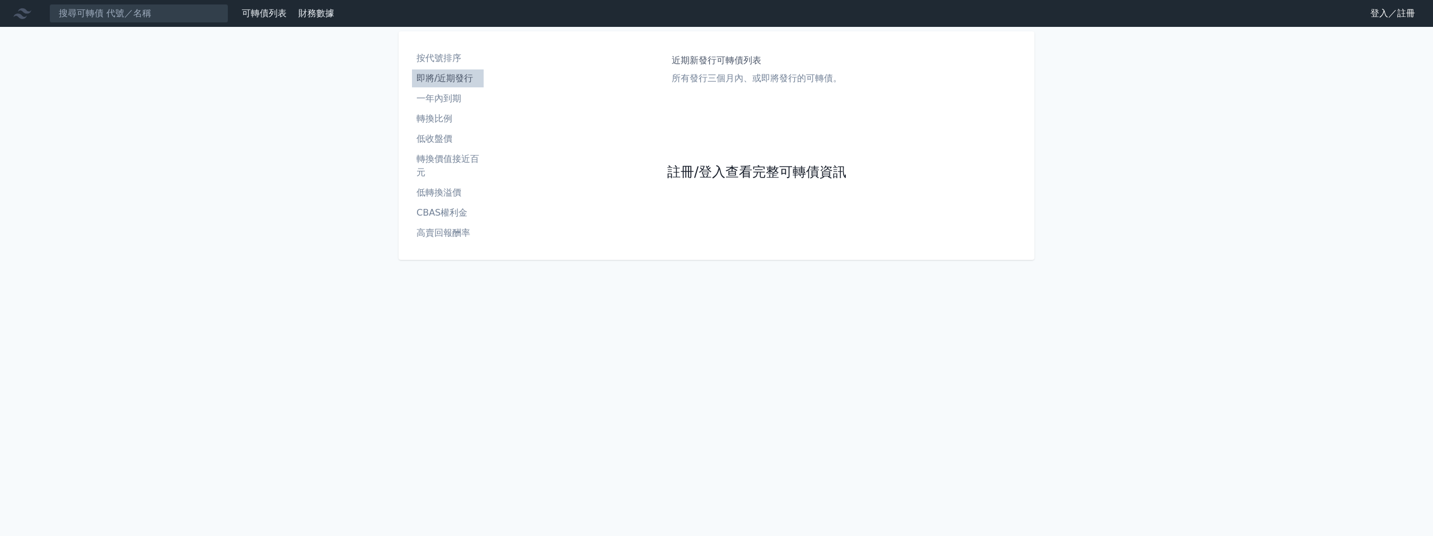 The image size is (1433, 536). Describe the element at coordinates (448, 233) in the screenshot. I see `a: 高賣回報酬率` at that location.